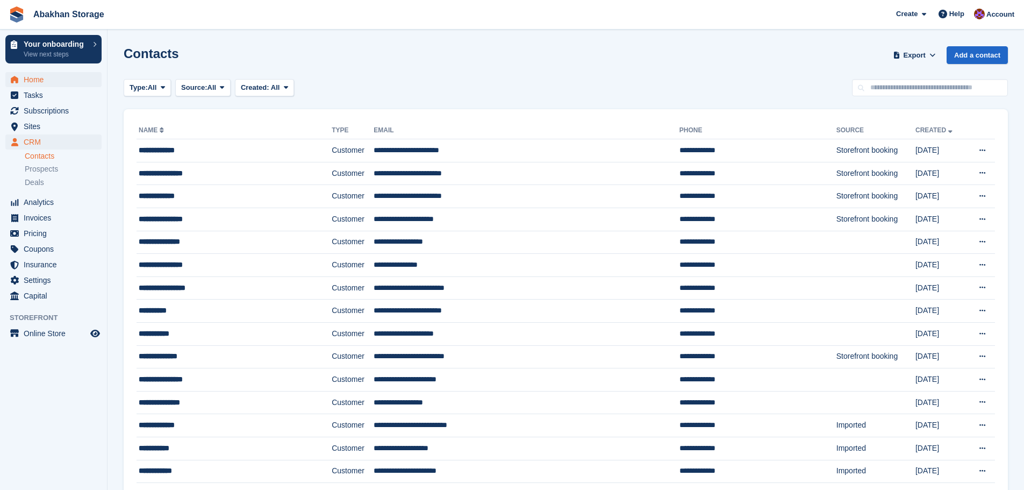  Describe the element at coordinates (264, 88) in the screenshot. I see `button: Created: All` at that location.